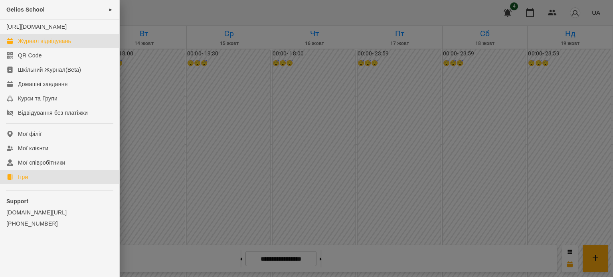  What do you see at coordinates (53, 113) in the screenshot?
I see `div: Відвідування без платіжки` at bounding box center [53, 113].